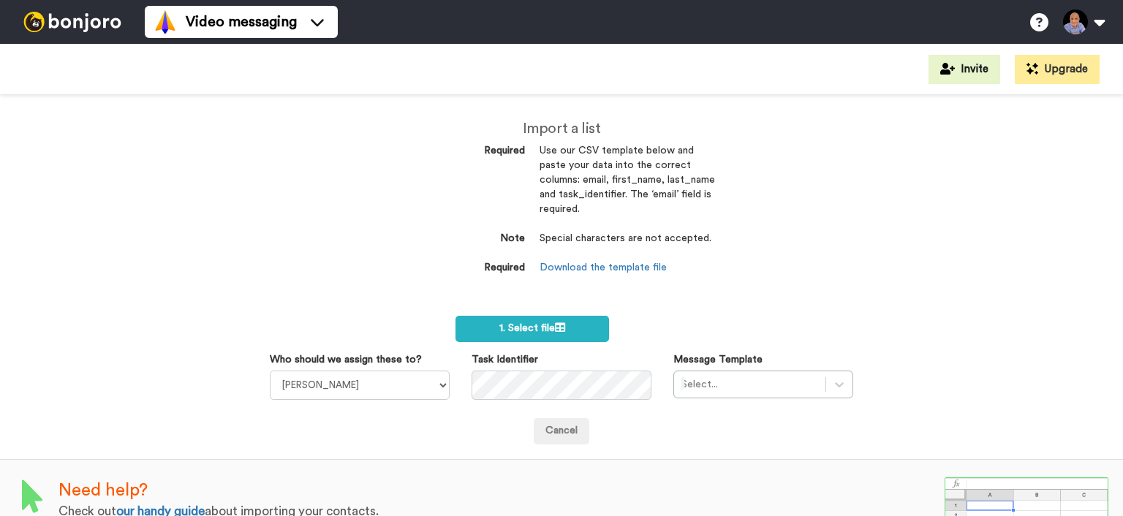 This screenshot has width=1123, height=516. What do you see at coordinates (502, 491) in the screenshot?
I see `div: Need help?` at bounding box center [502, 491].